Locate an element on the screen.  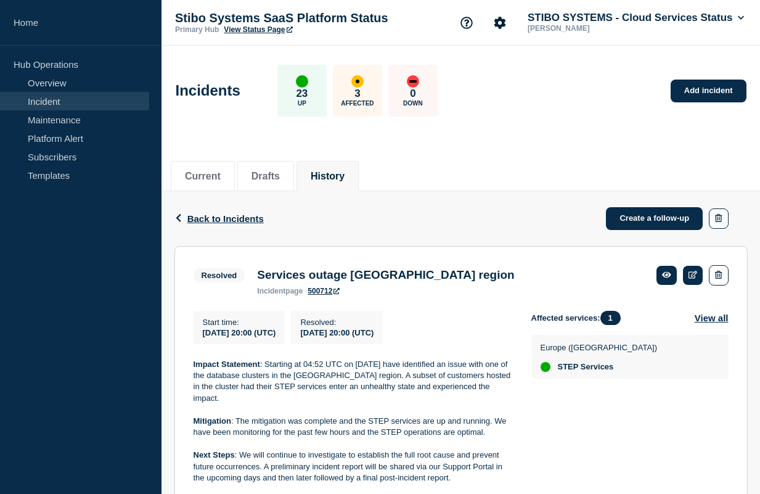
button: View all is located at coordinates (711, 317).